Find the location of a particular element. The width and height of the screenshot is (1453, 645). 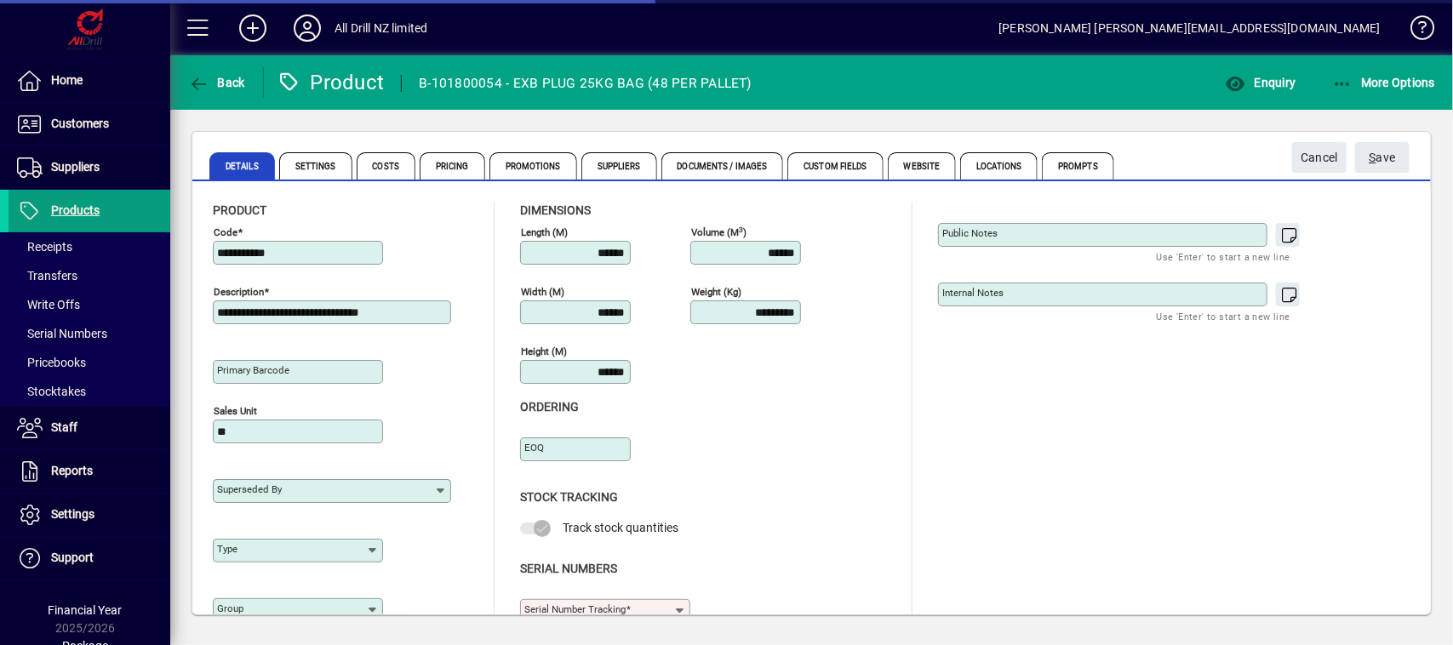

span: Receipts is located at coordinates (44, 247).